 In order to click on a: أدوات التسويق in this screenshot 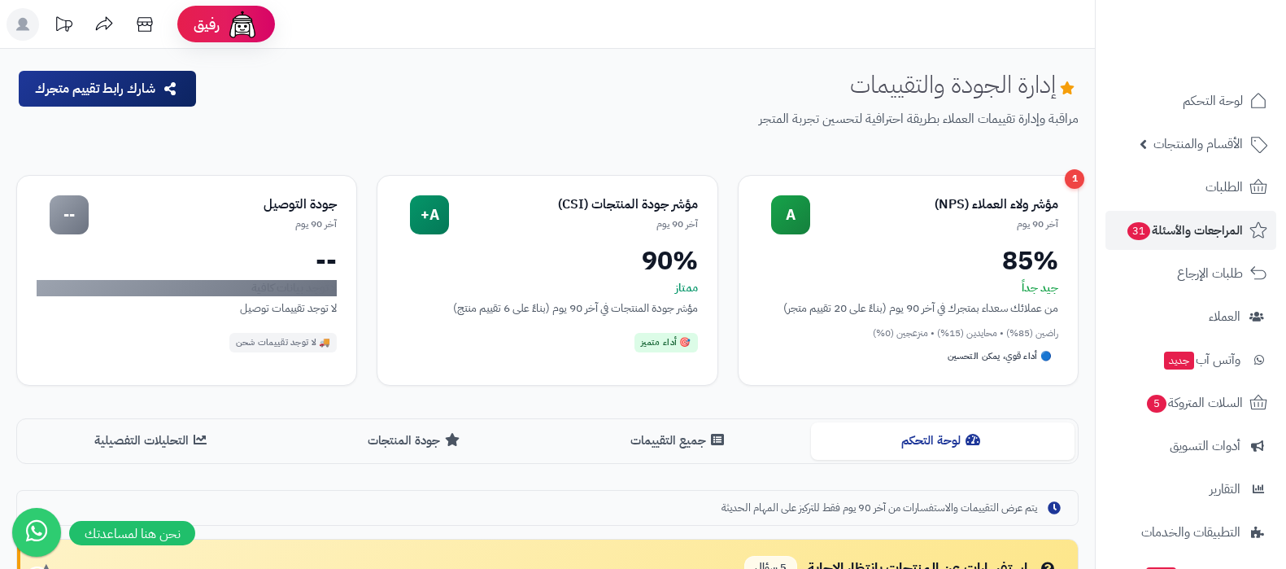, I will do `click(1191, 446)`.